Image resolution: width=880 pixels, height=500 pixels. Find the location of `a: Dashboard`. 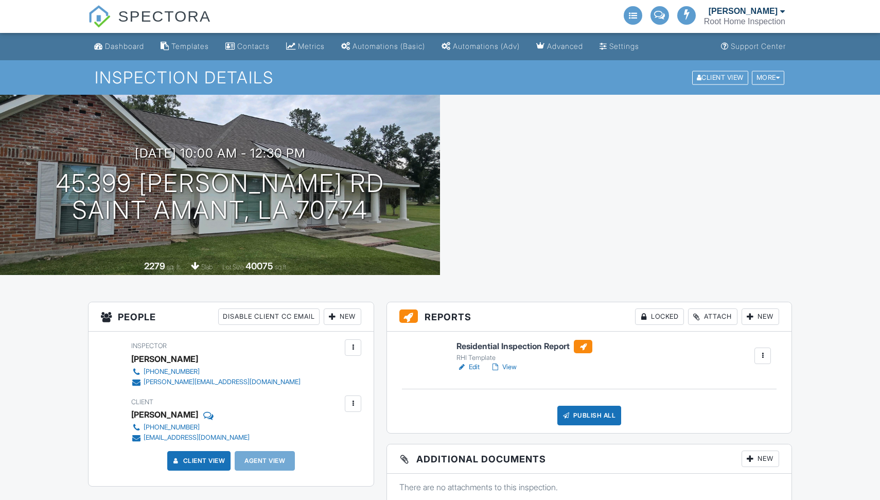

a: Dashboard is located at coordinates (119, 46).